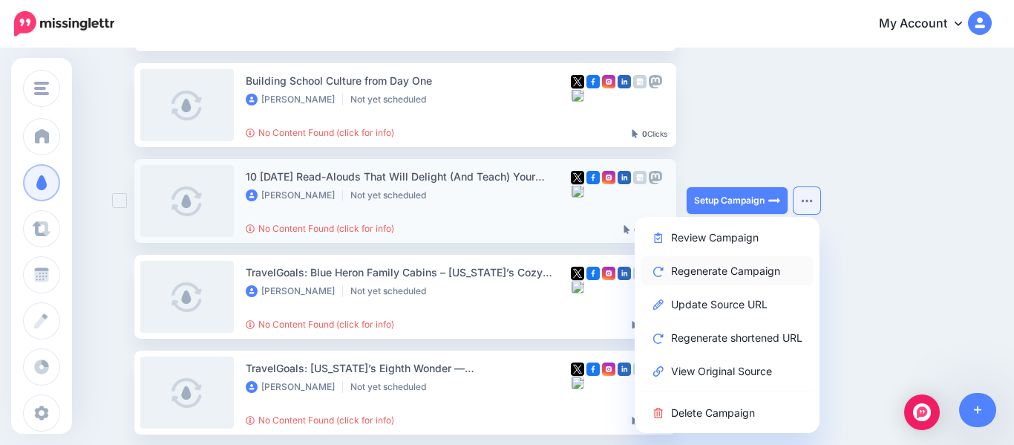  What do you see at coordinates (737, 200) in the screenshot?
I see `a: Setup Campaign` at bounding box center [737, 200].